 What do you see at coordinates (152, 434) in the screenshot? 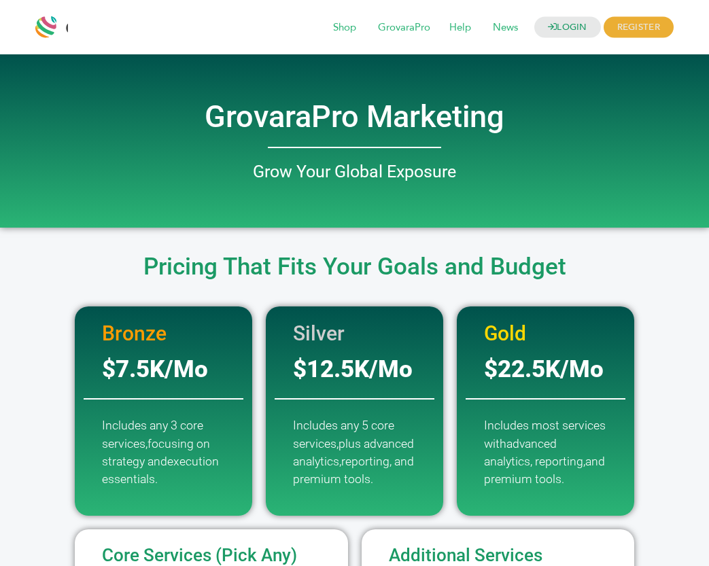
I see `span: Includes any 3 core services,` at bounding box center [152, 434].